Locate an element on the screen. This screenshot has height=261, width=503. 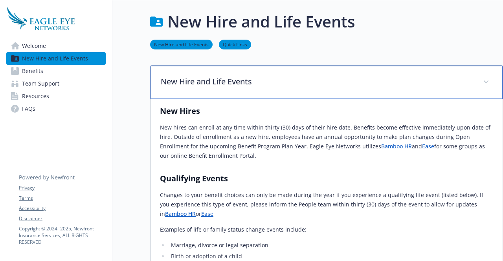
a: Quick Links is located at coordinates (235, 44).